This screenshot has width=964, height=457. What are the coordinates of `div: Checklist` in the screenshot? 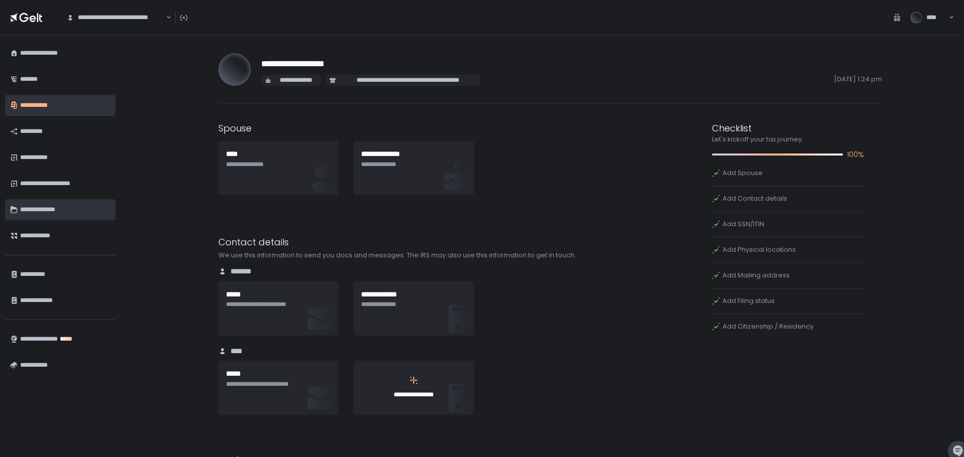 It's located at (788, 128).